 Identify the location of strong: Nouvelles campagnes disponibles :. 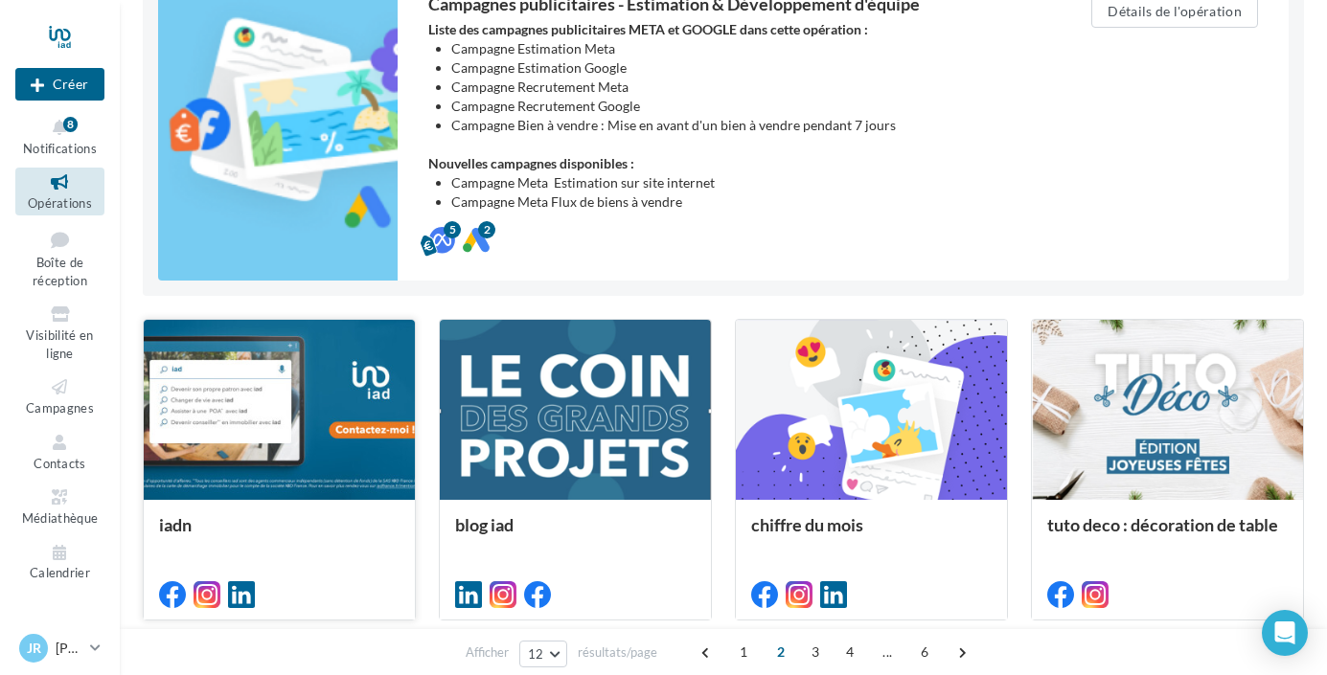
(531, 163).